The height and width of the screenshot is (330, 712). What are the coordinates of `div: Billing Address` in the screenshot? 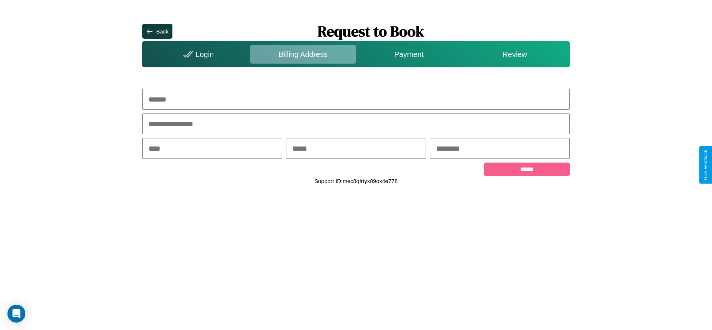 It's located at (303, 54).